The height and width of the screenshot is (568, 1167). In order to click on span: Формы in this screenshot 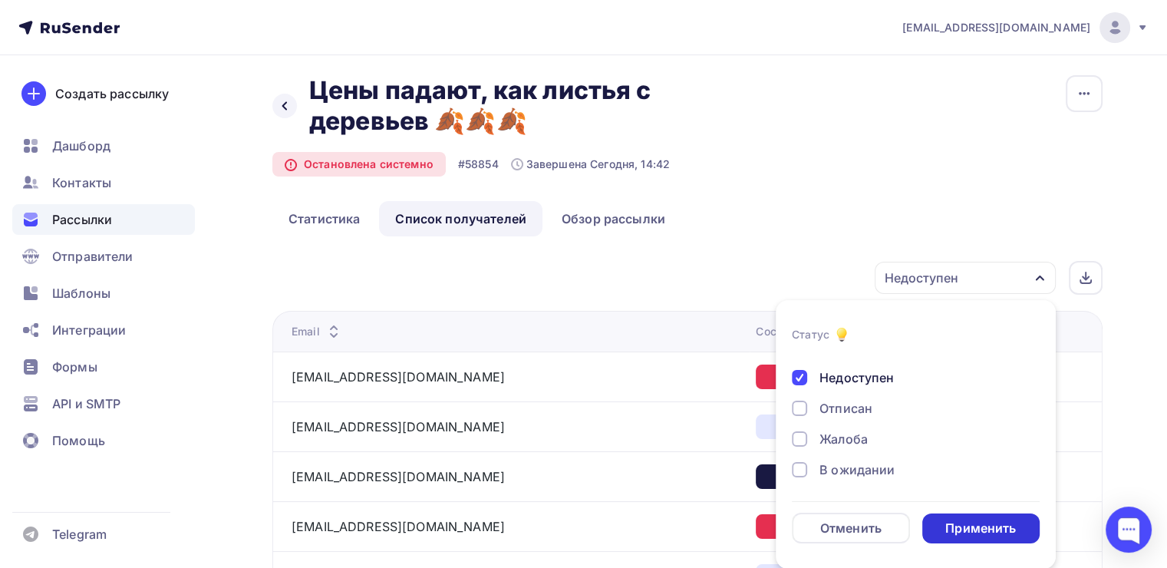, I will do `click(74, 367)`.